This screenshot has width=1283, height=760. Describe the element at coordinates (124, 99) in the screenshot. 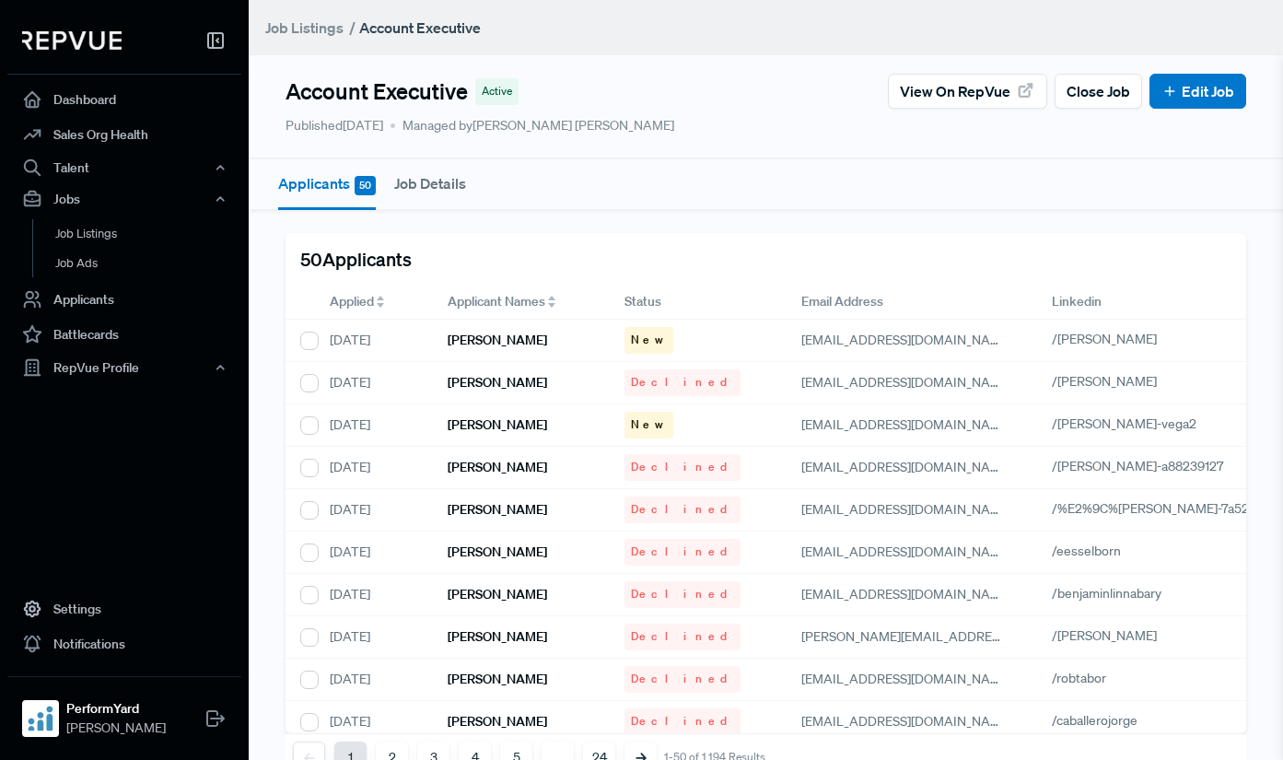

I see `a: Dashboard` at that location.